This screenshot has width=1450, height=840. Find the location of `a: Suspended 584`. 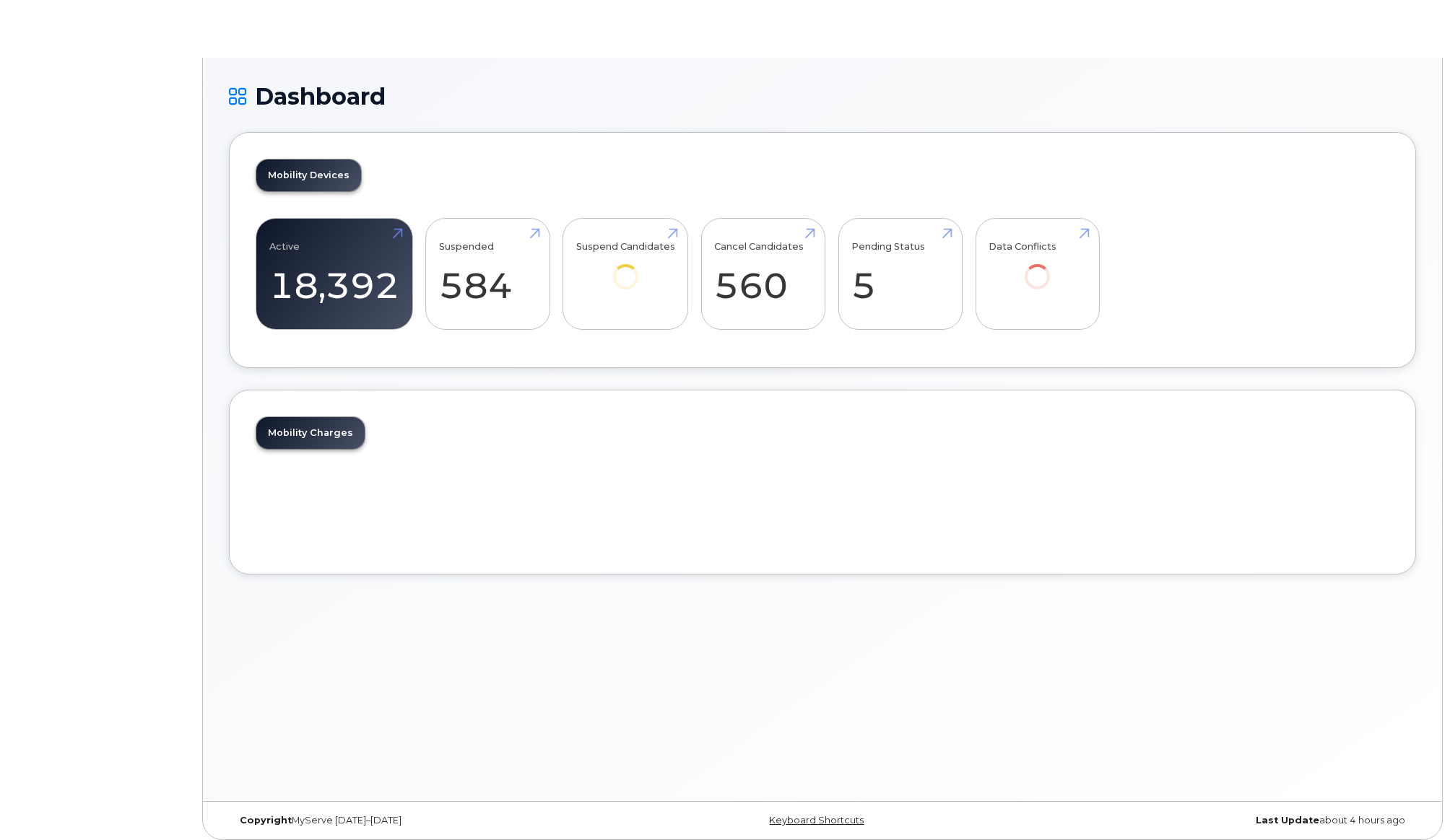

a: Suspended 584 is located at coordinates (487, 274).